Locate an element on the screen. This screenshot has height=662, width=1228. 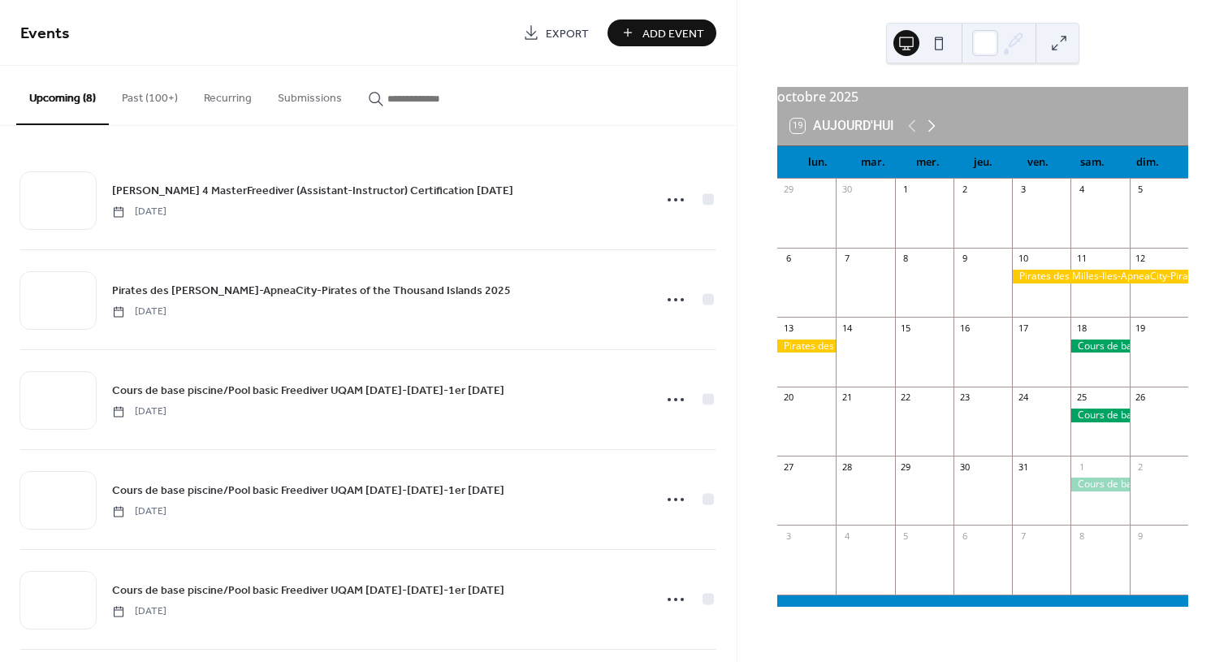
div: ven. is located at coordinates (1038, 162).